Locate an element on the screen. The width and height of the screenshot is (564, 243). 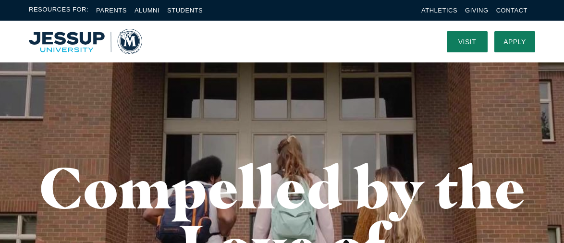
a: Parents is located at coordinates (111, 10).